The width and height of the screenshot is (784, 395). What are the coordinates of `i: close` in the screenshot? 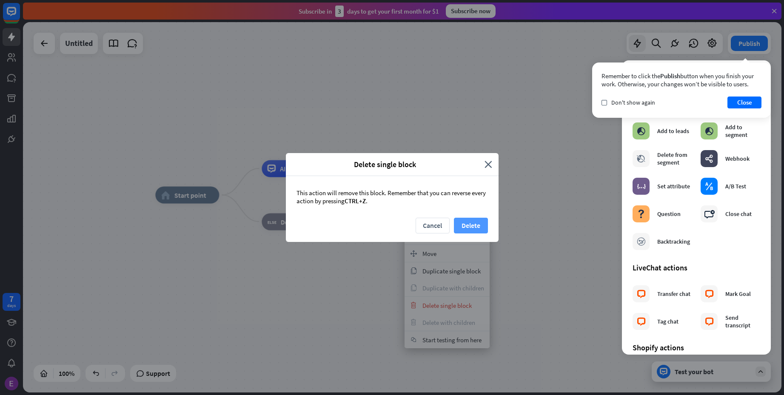 It's located at (489, 164).